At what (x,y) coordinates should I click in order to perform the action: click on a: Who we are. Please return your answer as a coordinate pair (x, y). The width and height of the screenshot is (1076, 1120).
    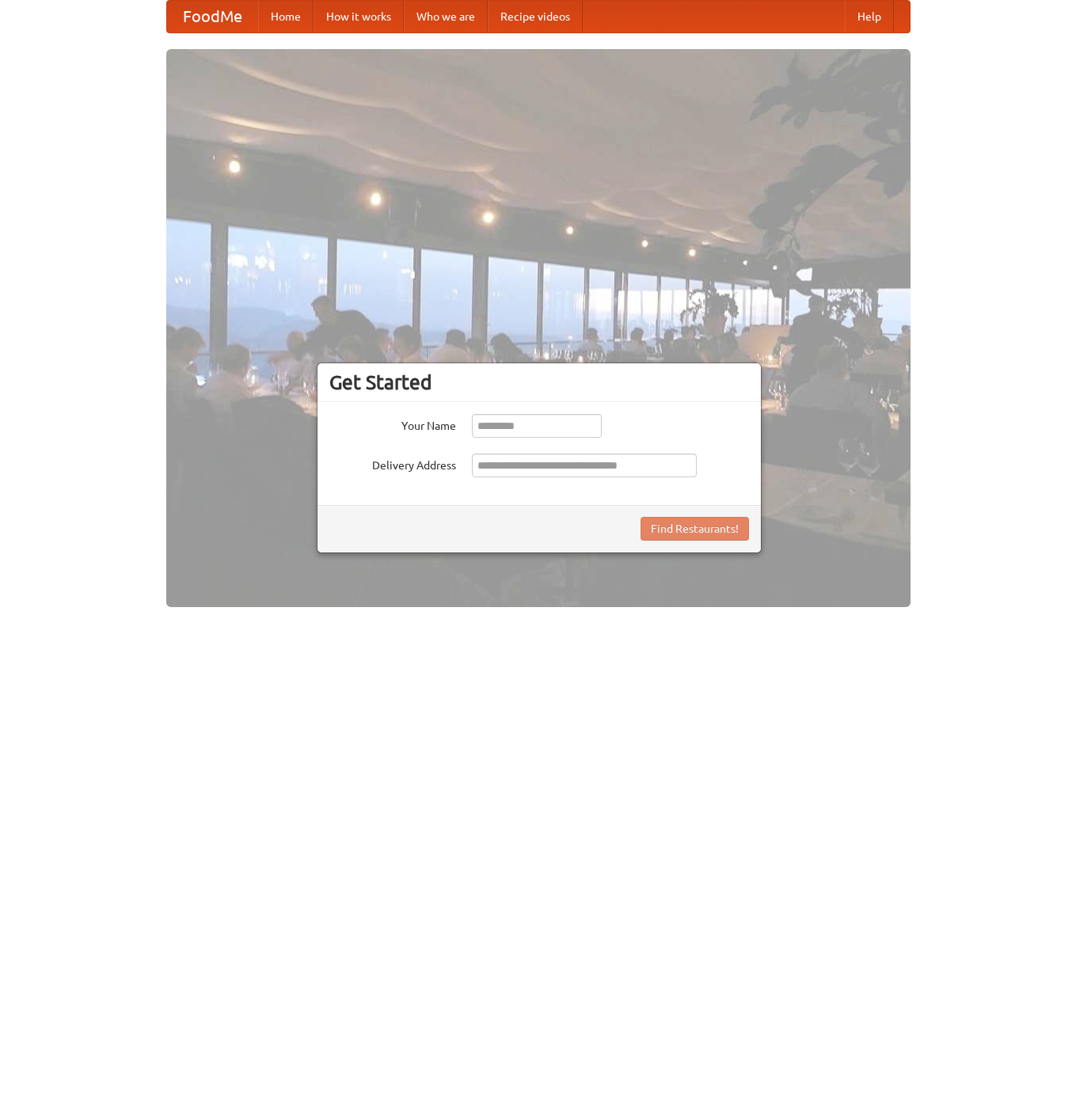
    Looking at the image, I should click on (445, 17).